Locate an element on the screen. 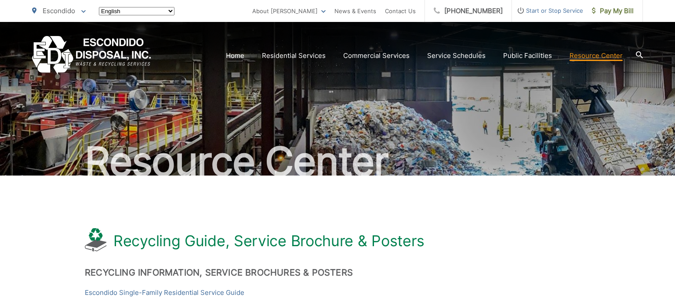 The width and height of the screenshot is (675, 305). a: News & Events is located at coordinates (355, 11).